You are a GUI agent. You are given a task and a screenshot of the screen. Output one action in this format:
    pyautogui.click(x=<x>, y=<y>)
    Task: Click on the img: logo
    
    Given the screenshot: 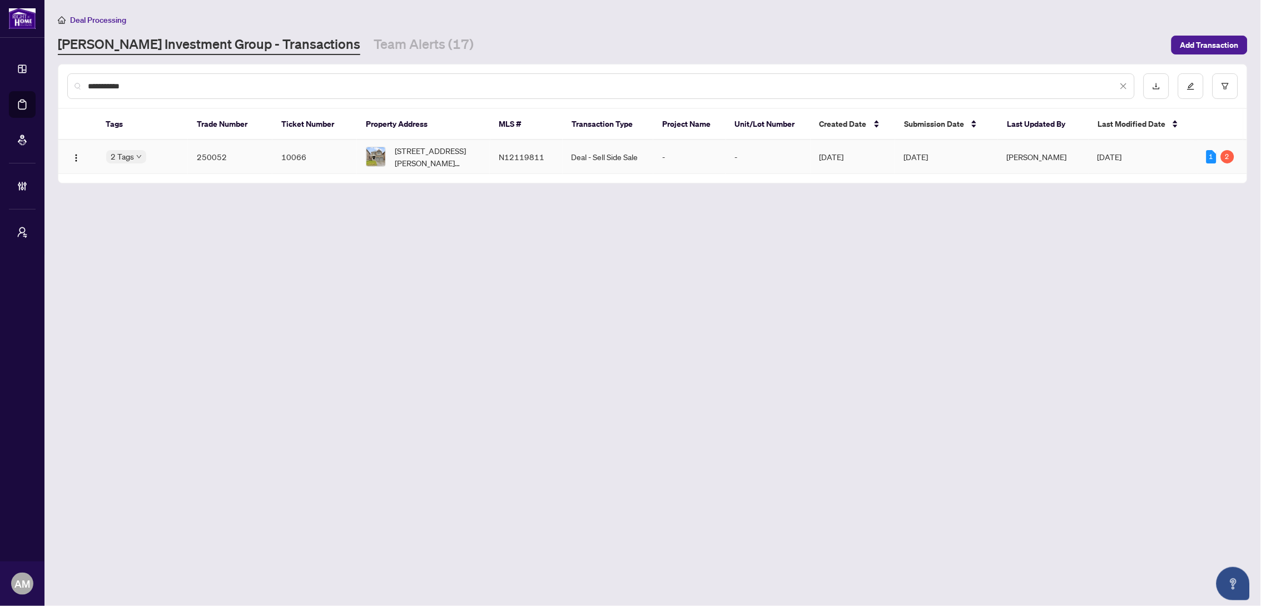 What is the action you would take?
    pyautogui.click(x=22, y=18)
    